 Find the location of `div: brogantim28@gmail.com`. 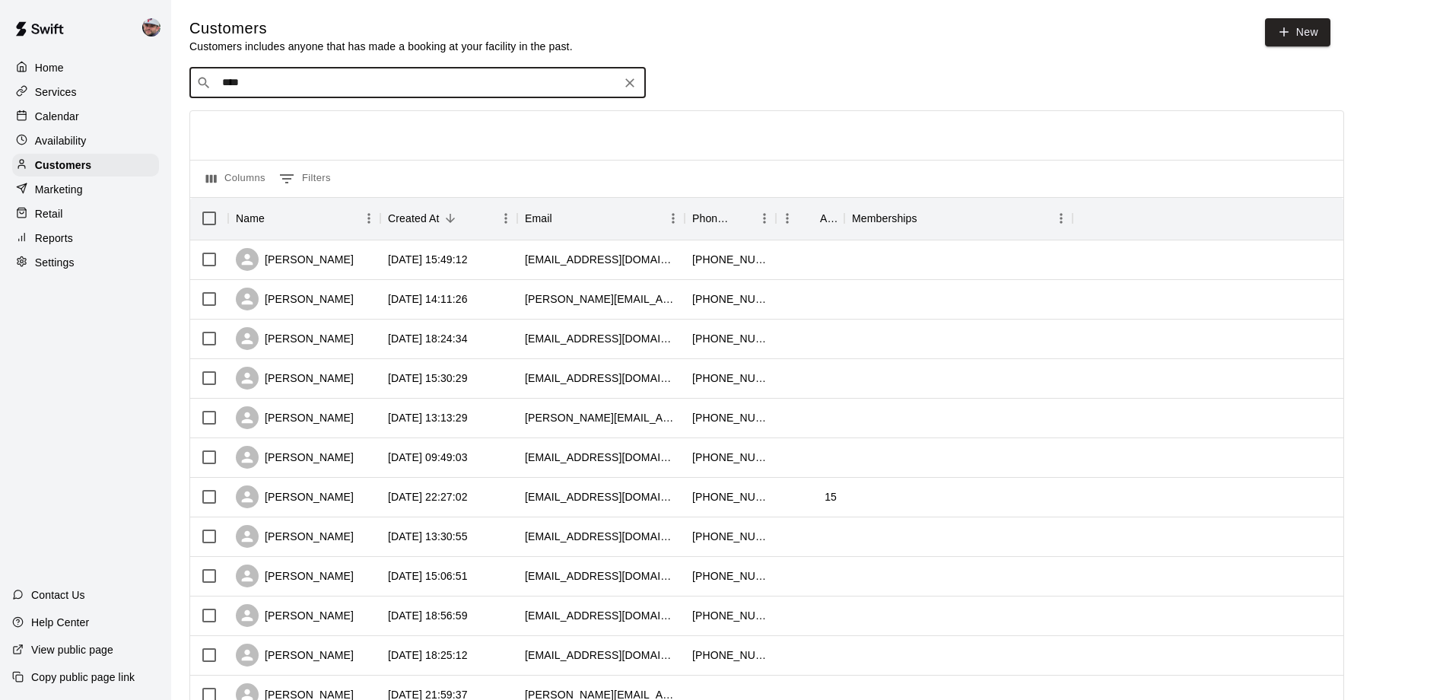

div: brogantim28@gmail.com is located at coordinates (601, 615).